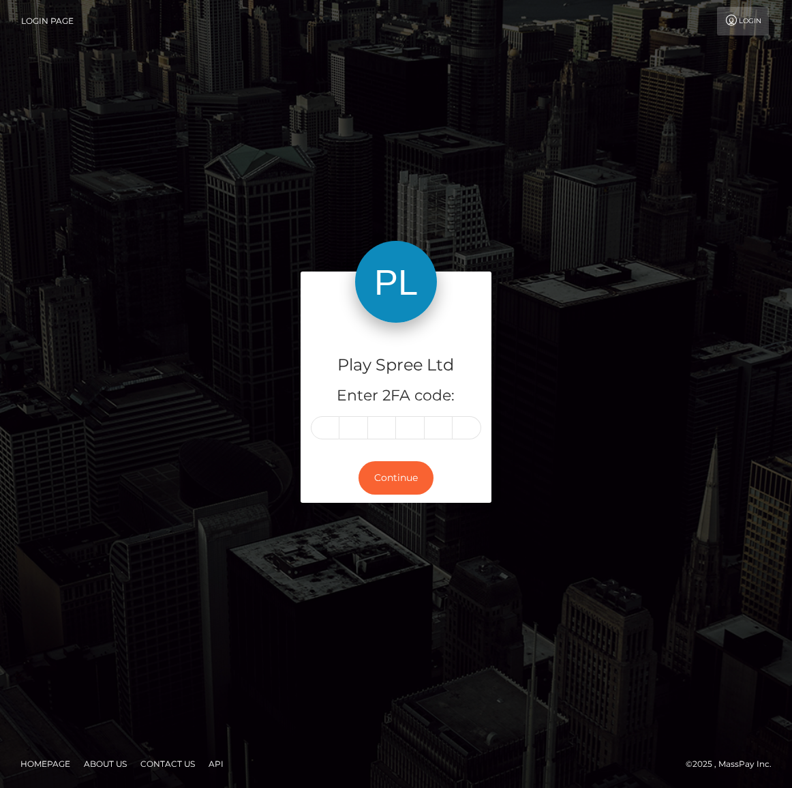  Describe the element at coordinates (396, 282) in the screenshot. I see `img: Play Spree Ltd` at that location.